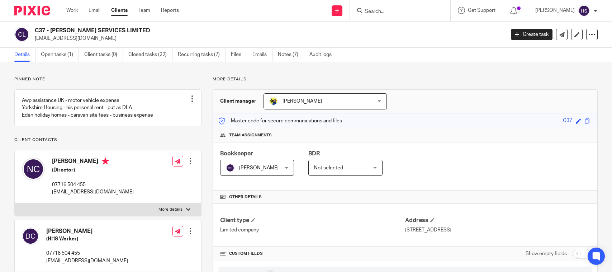 The width and height of the screenshot is (612, 272). Describe the element at coordinates (144, 10) in the screenshot. I see `a: Team` at that location.